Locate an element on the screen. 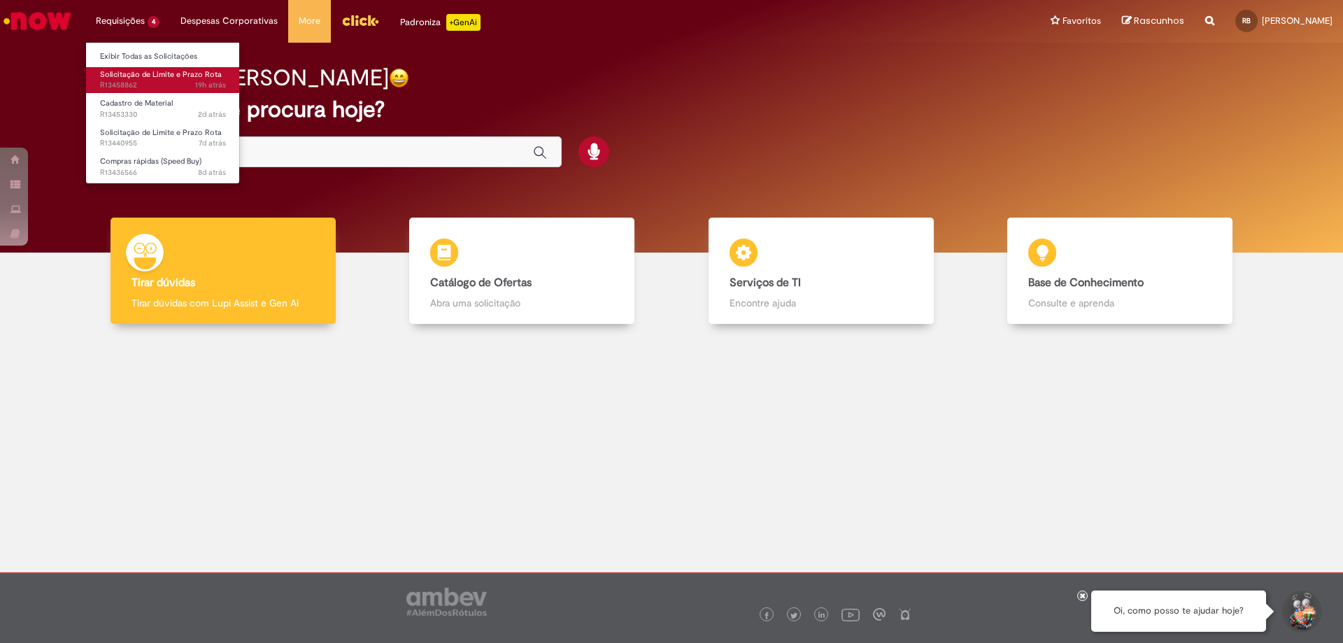  a: Base de Conhecimento Consulte e aprenda is located at coordinates (1120, 271).